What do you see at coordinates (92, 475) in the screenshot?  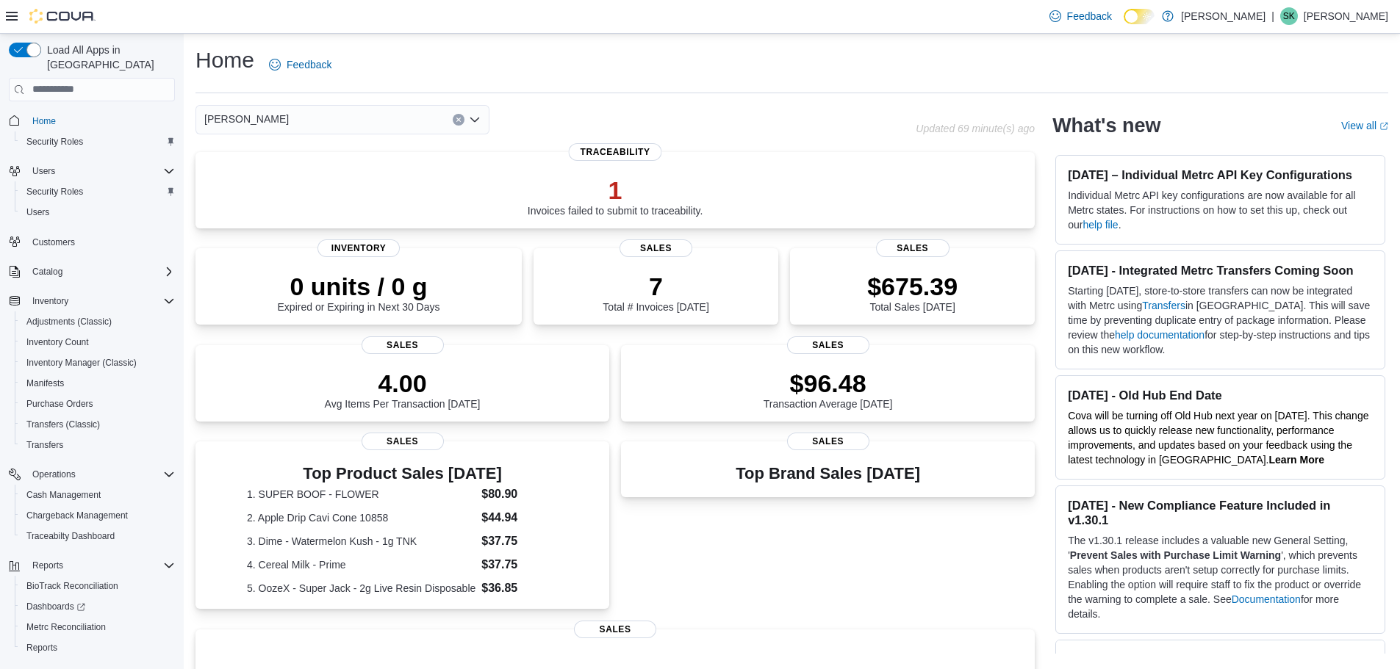 I see `button: Operations` at bounding box center [92, 475].